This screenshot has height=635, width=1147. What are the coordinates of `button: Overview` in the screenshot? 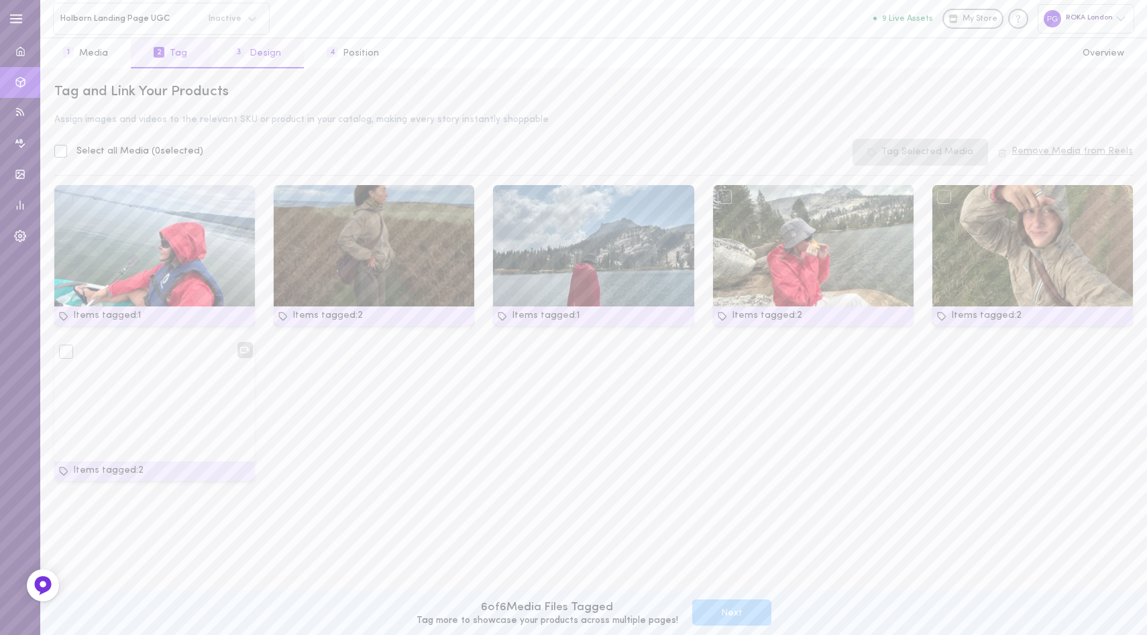 It's located at (1104, 53).